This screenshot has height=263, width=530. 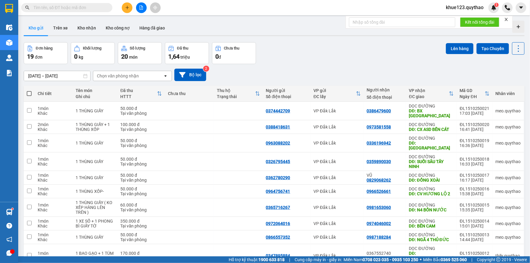 What do you see at coordinates (480, 22) in the screenshot?
I see `span: Kết nối tổng đài` at bounding box center [480, 22].